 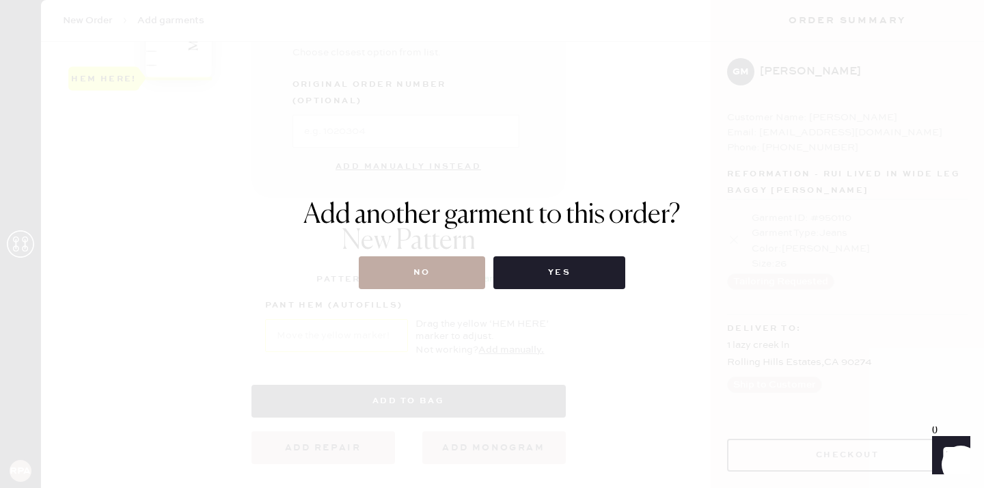 I want to click on button: No, so click(x=421, y=273).